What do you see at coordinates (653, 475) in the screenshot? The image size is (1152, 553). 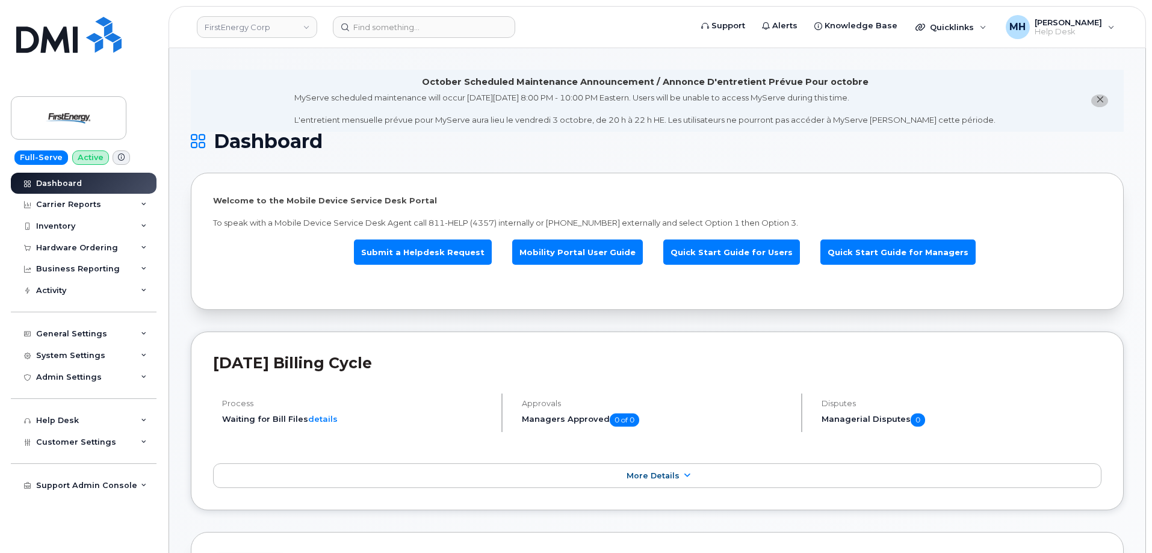 I see `span: More Details` at bounding box center [653, 475].